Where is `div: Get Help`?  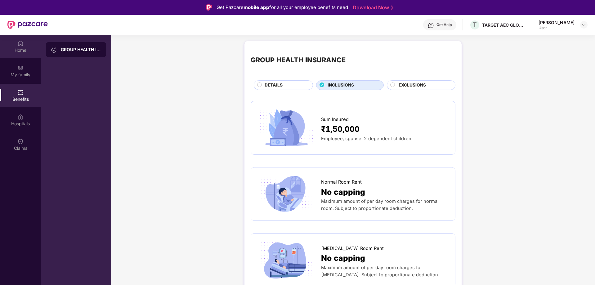 div: Get Help is located at coordinates (444, 25).